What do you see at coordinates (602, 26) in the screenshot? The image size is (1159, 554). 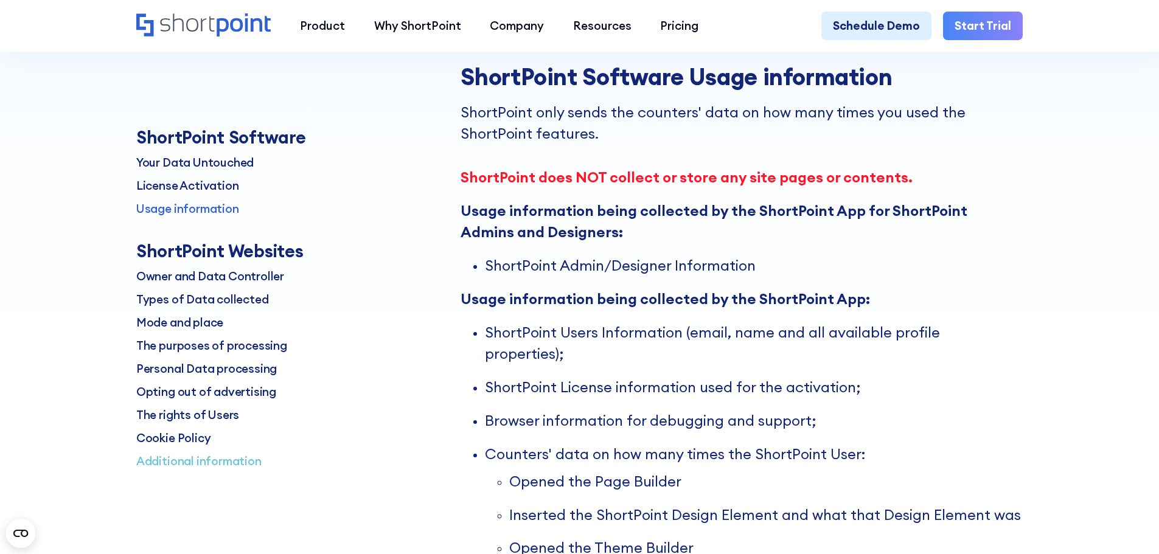 I see `div: Resources` at bounding box center [602, 26].